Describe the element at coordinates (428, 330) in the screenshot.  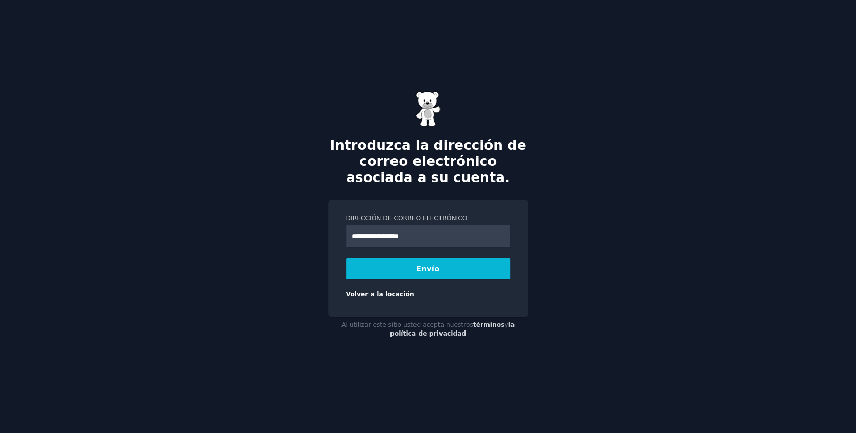
I see `div: Al utilizar este sitio usted acepta nuestros y` at that location.